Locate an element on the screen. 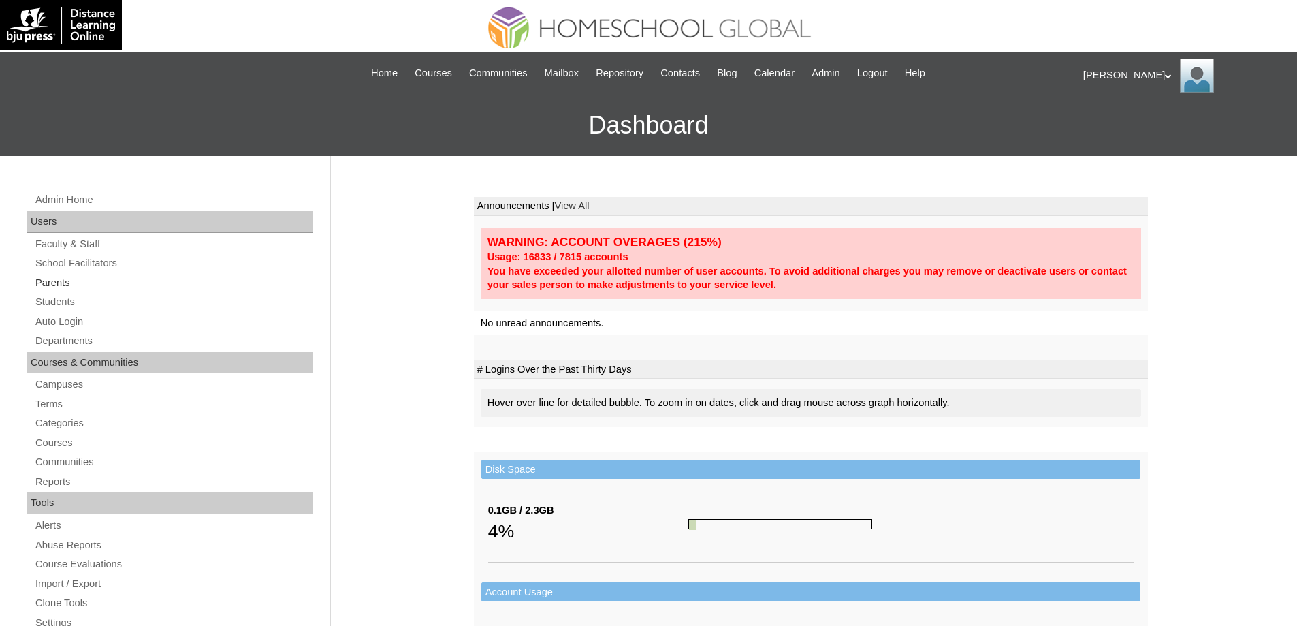  span: Blog is located at coordinates (727, 73).